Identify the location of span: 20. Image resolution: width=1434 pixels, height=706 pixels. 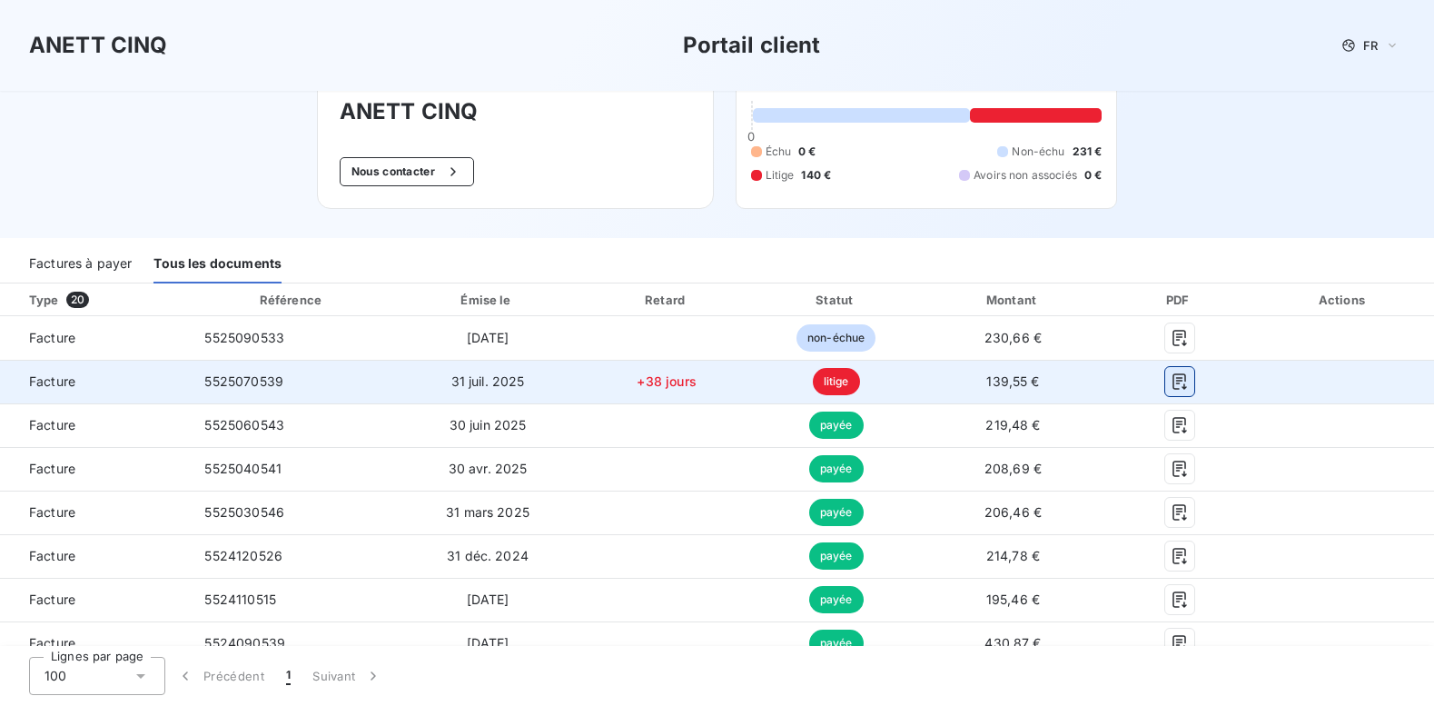
(77, 300).